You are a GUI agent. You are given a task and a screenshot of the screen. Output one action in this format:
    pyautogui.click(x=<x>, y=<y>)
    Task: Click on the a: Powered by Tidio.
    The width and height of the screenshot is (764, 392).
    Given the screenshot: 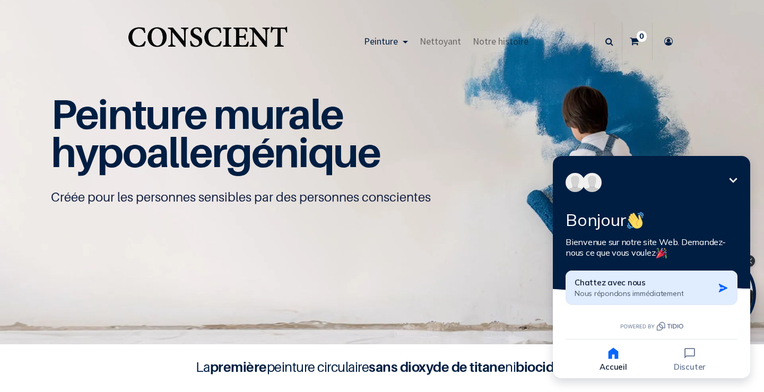 What is the action you would take?
    pyautogui.click(x=113, y=184)
    